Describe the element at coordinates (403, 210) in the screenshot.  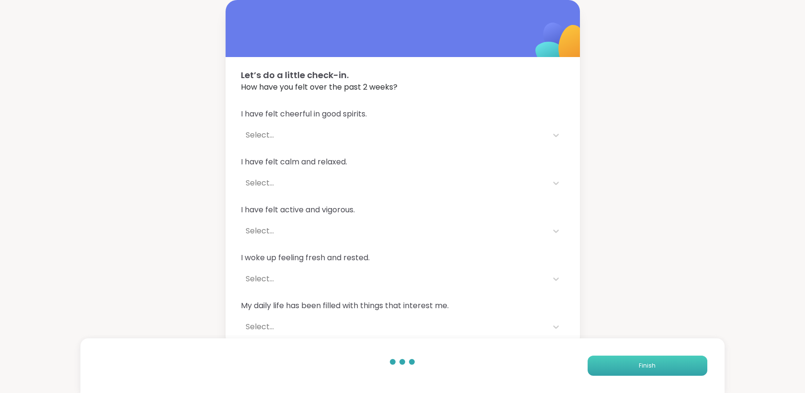
I see `span: I have felt active and vigorous.` at that location.